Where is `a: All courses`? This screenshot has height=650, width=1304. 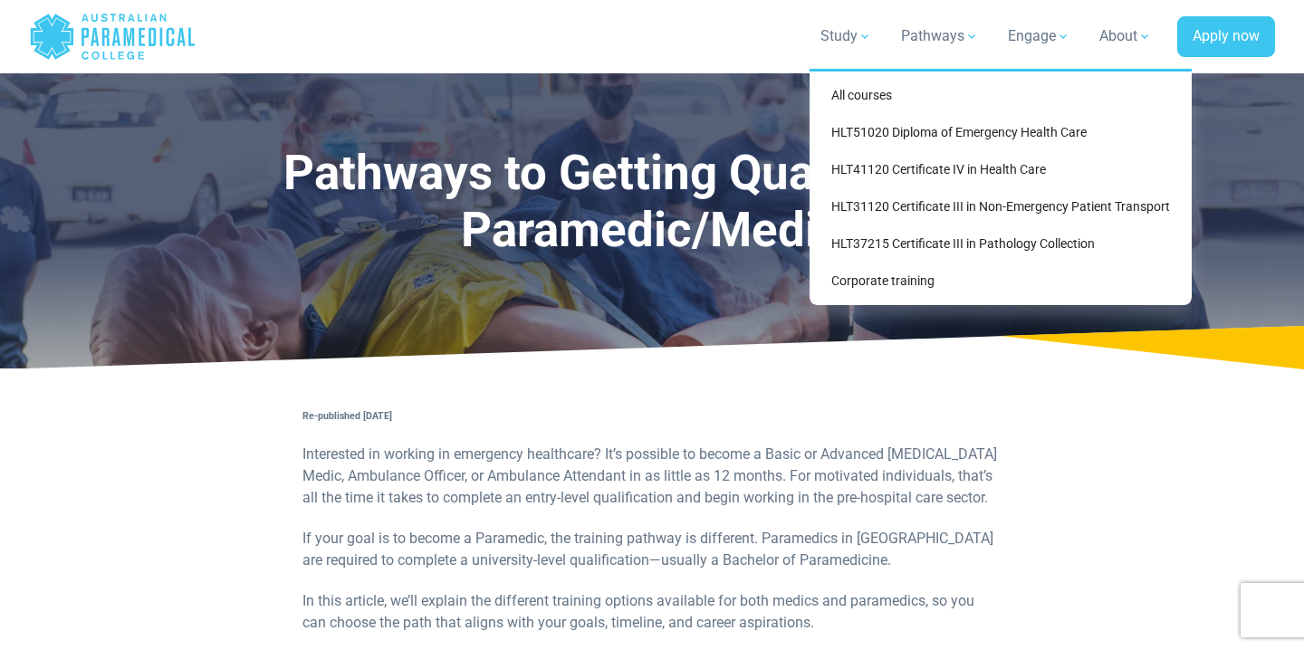 a: All courses is located at coordinates (1001, 95).